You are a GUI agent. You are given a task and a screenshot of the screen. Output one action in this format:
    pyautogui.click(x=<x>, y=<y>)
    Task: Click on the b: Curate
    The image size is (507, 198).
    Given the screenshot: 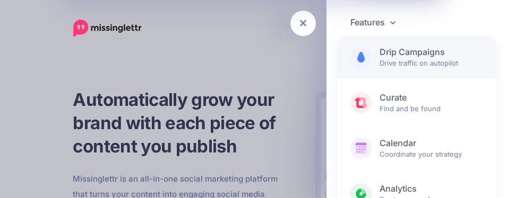 What is the action you would take?
    pyautogui.click(x=431, y=98)
    